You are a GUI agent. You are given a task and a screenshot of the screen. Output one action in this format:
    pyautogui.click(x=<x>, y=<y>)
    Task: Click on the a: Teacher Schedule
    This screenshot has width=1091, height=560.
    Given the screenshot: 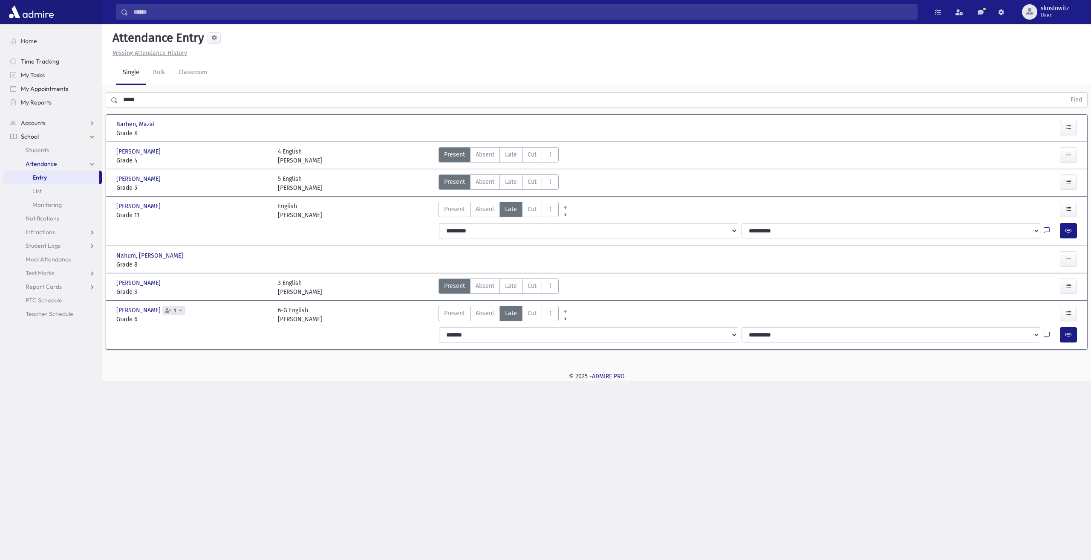 What is the action you would take?
    pyautogui.click(x=52, y=314)
    